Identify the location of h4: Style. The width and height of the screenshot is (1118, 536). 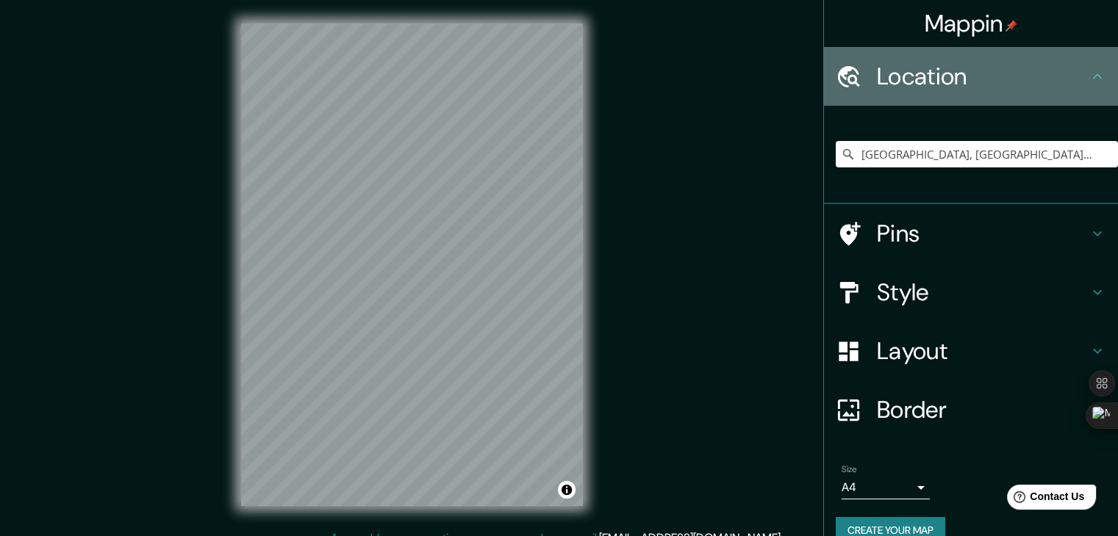
(982, 292).